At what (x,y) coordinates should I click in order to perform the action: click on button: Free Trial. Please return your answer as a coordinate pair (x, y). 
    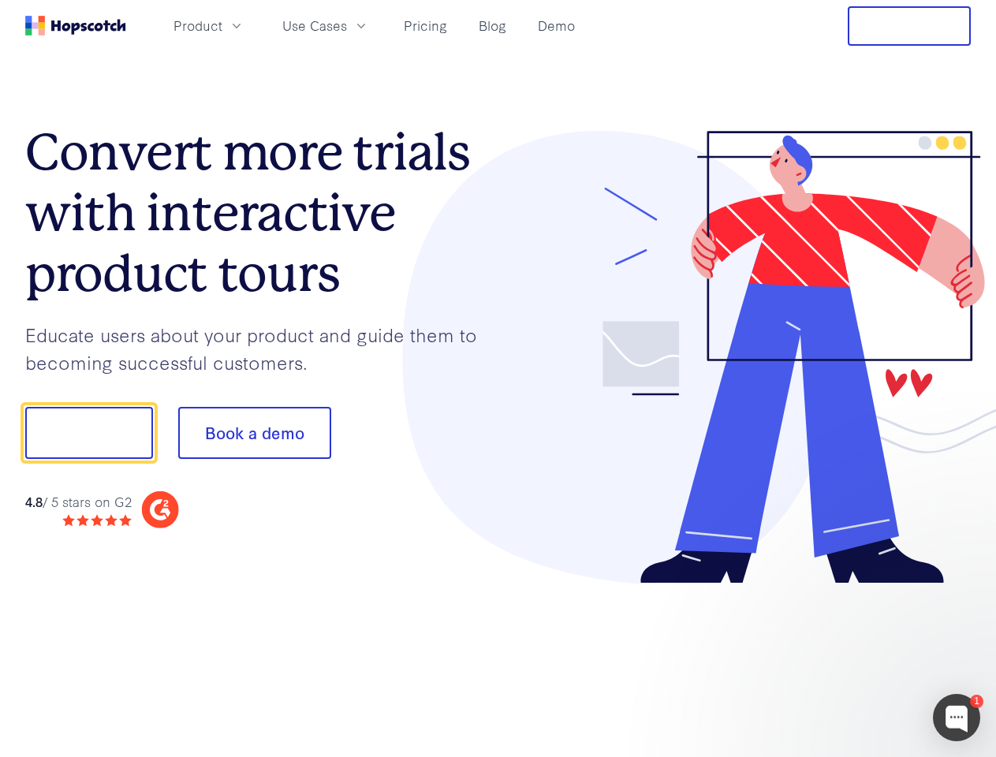
    Looking at the image, I should click on (909, 26).